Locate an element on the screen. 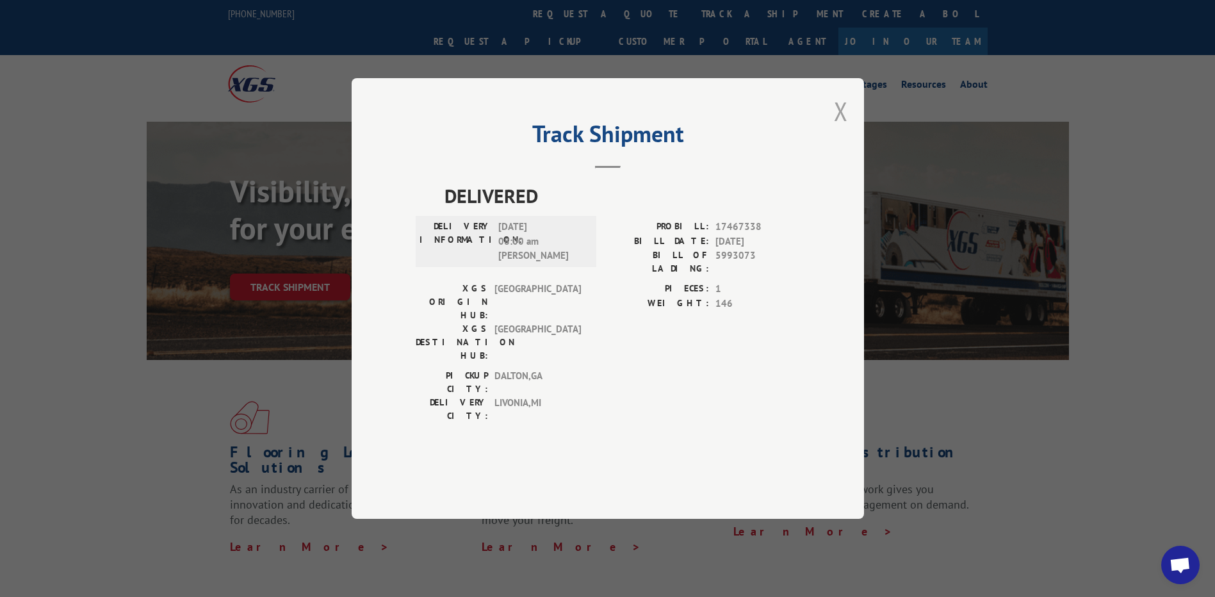 This screenshot has width=1215, height=597. label: XGS DESTINATION HUB: is located at coordinates (452, 342).